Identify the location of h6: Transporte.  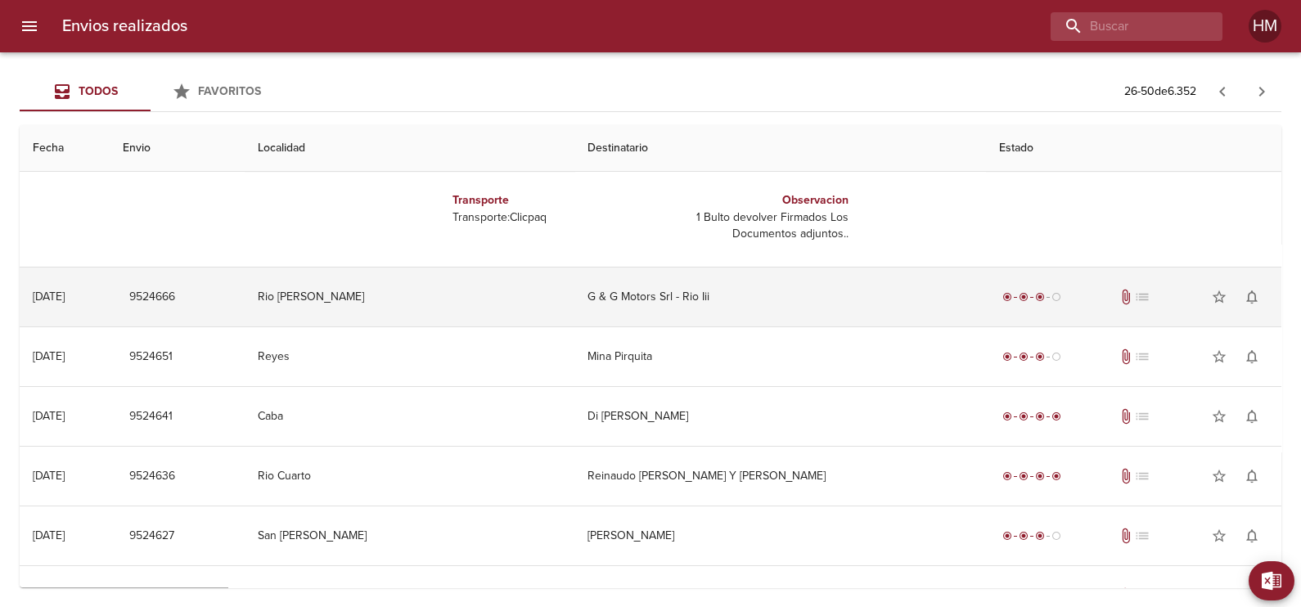
(548, 200).